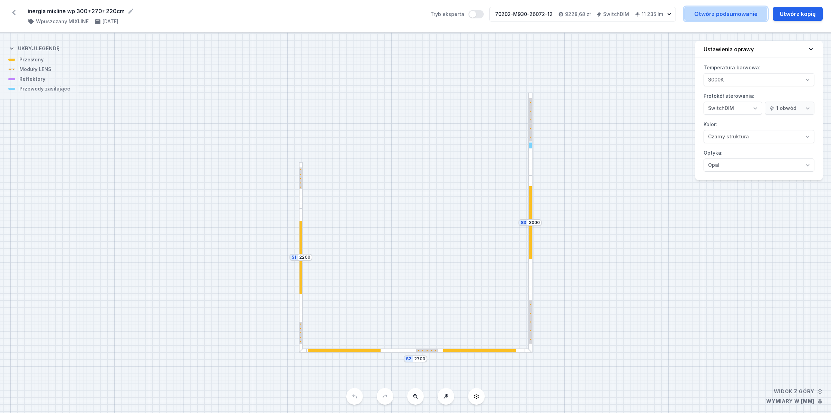 Image resolution: width=831 pixels, height=413 pixels. What do you see at coordinates (34, 48) in the screenshot?
I see `button: Ukryj legendę` at bounding box center [34, 48].